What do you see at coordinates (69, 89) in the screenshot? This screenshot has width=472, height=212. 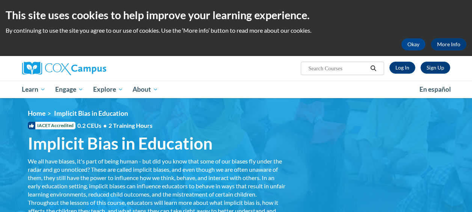 I see `span: Engage` at bounding box center [69, 89].